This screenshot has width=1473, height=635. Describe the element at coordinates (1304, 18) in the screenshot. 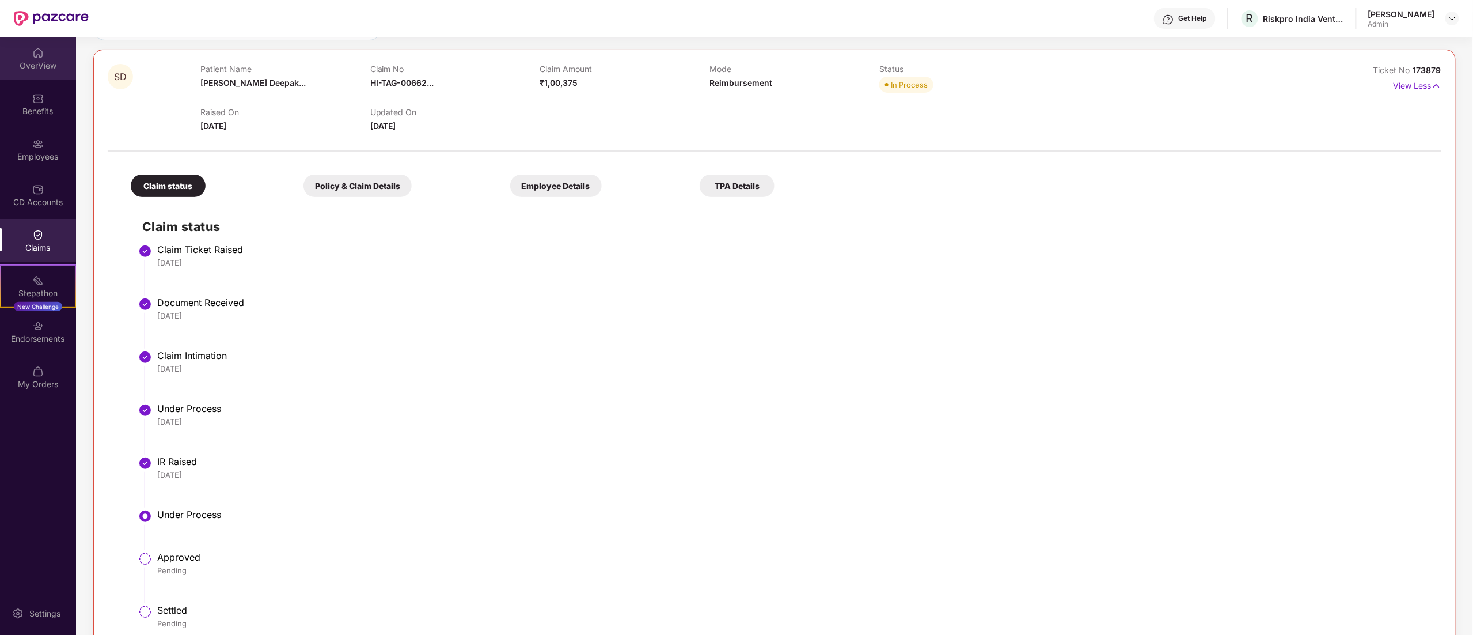

I see `div: Riskpro India Ventures Private Limited` at that location.